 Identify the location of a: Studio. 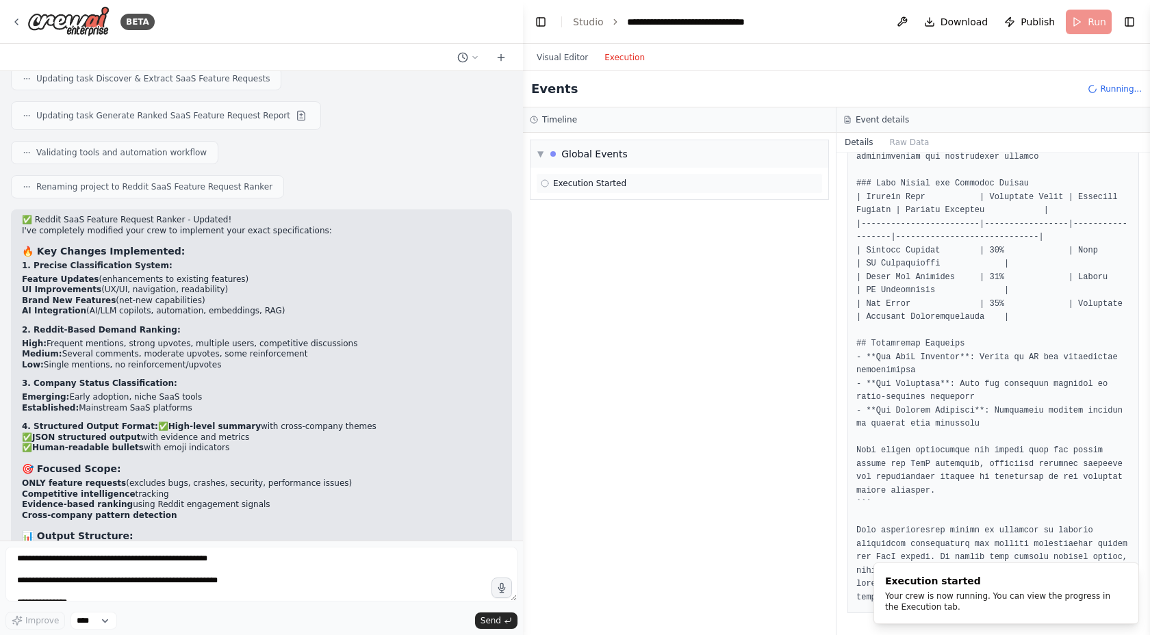
(588, 22).